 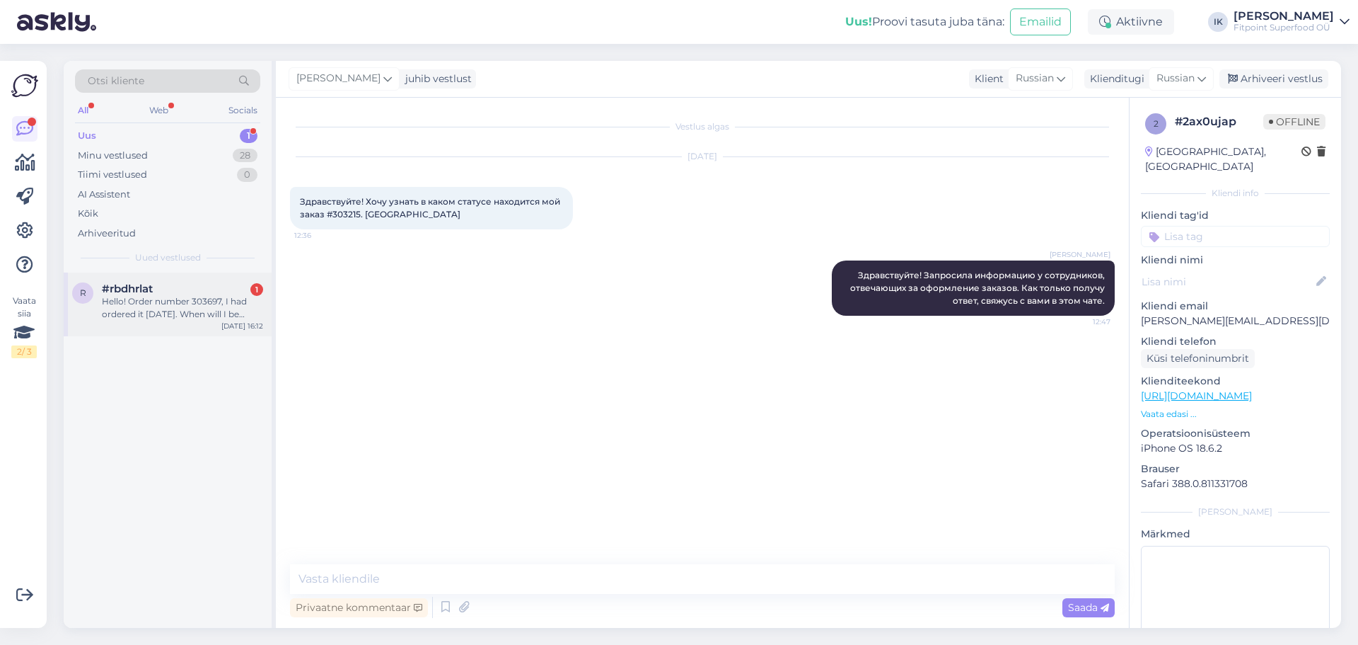 What do you see at coordinates (24, 326) in the screenshot?
I see `div: Vaata siia` at bounding box center [24, 326].